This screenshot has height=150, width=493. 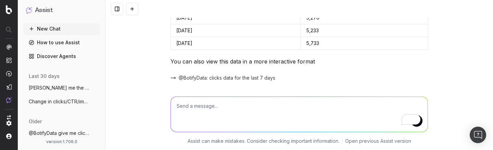 What do you see at coordinates (9, 10) in the screenshot?
I see `img: Botify logo` at bounding box center [9, 10].